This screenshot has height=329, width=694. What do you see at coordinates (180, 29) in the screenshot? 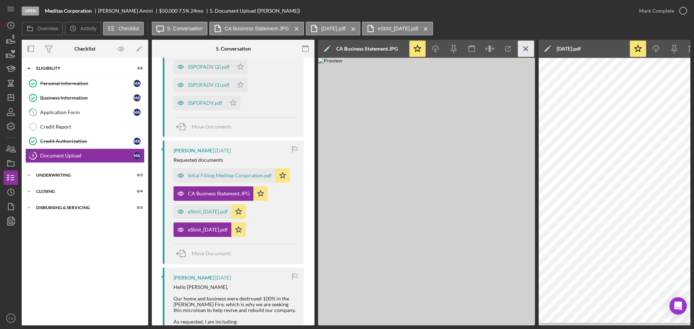
I see `button: 5. Conversation` at bounding box center [180, 29].